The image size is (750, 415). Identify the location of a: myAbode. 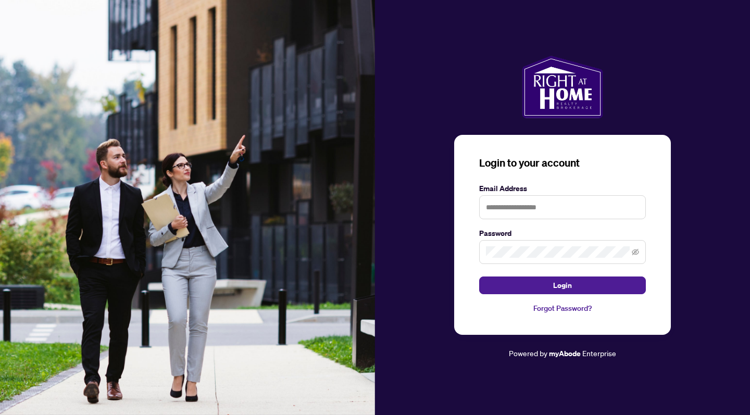
(564, 353).